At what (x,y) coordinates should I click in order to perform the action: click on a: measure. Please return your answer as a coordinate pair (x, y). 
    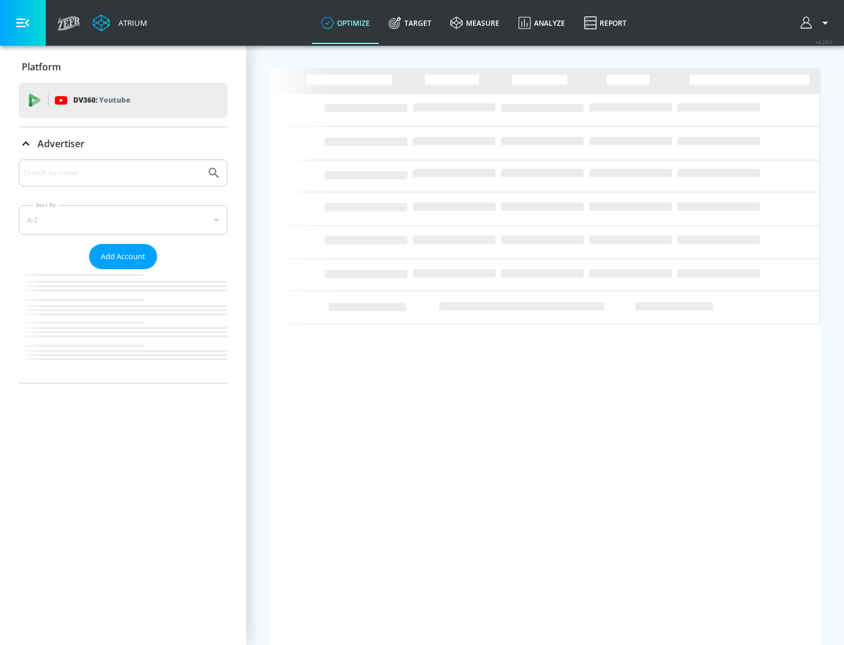
    Looking at the image, I should click on (475, 23).